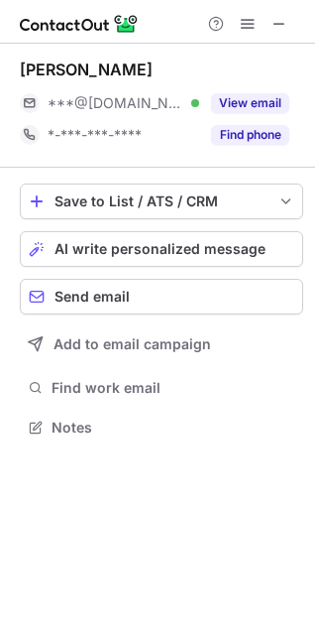  Describe the element at coordinates (162, 344) in the screenshot. I see `button: Add to email campaign` at that location.